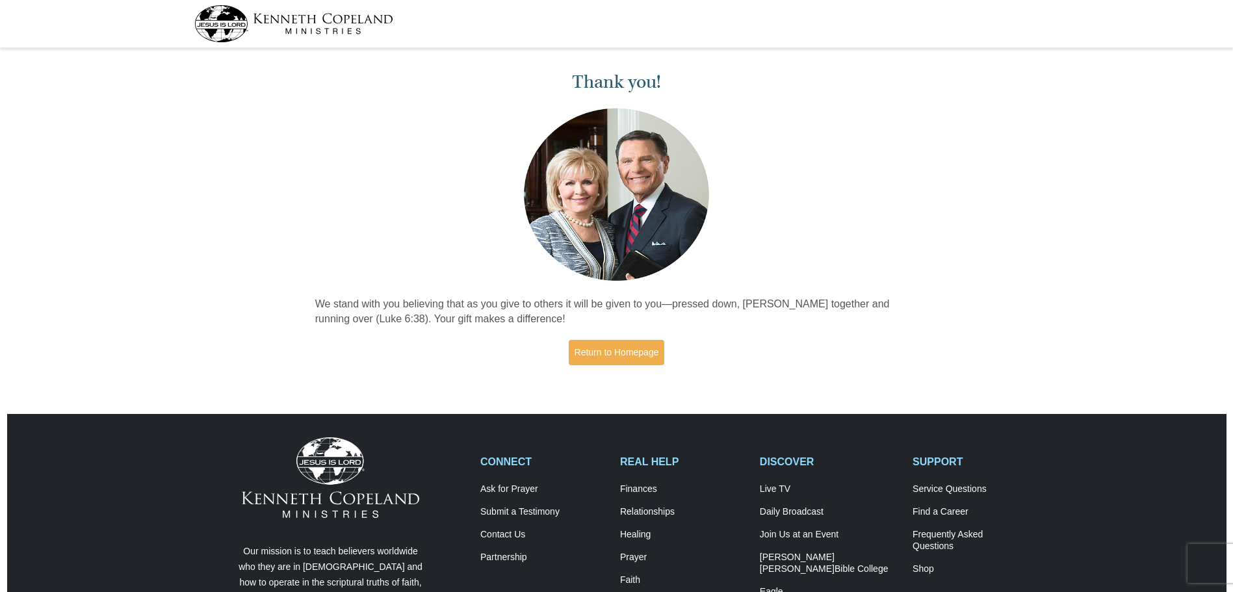  What do you see at coordinates (830, 462) in the screenshot?
I see `h2: DISCOVER` at bounding box center [830, 462].